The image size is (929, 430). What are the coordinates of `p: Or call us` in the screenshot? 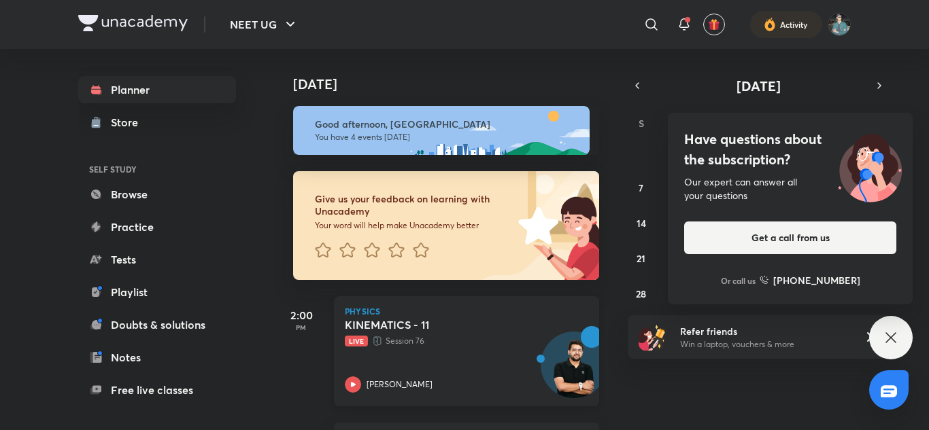 It's located at (738, 281).